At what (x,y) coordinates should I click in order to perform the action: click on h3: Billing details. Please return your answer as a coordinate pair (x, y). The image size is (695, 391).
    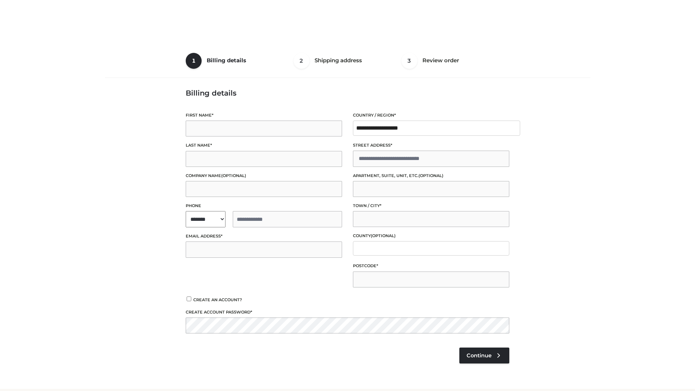
    Looking at the image, I should click on (347, 93).